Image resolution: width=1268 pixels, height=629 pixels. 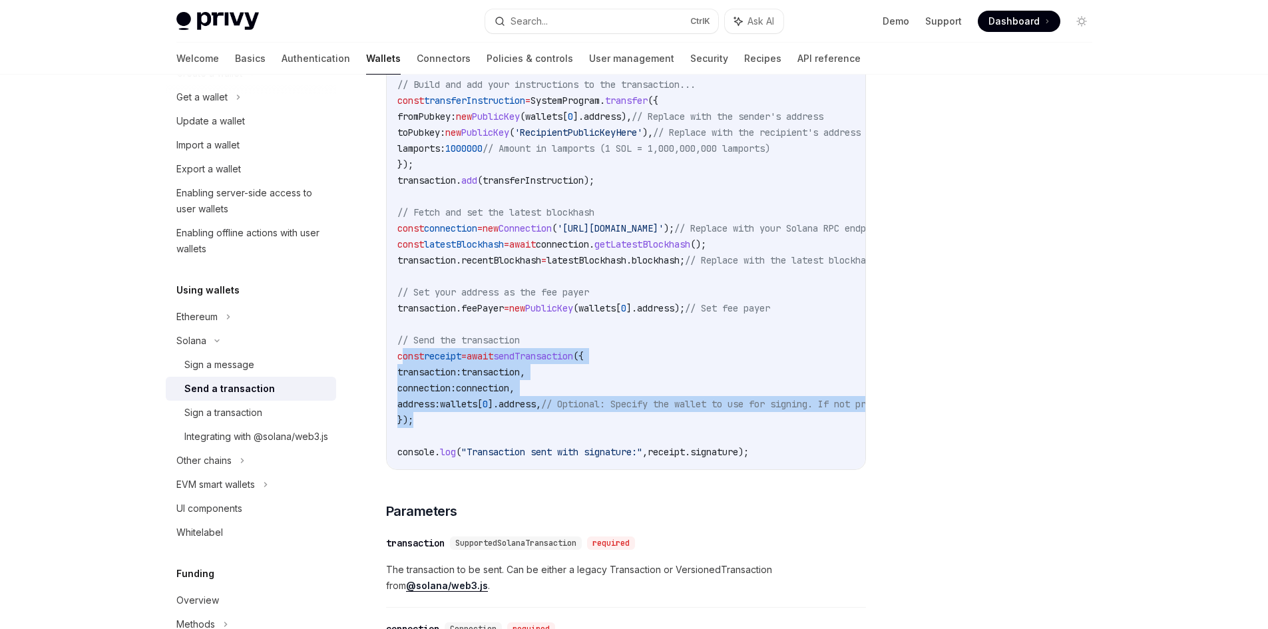 I want to click on img: light logo, so click(x=218, y=21).